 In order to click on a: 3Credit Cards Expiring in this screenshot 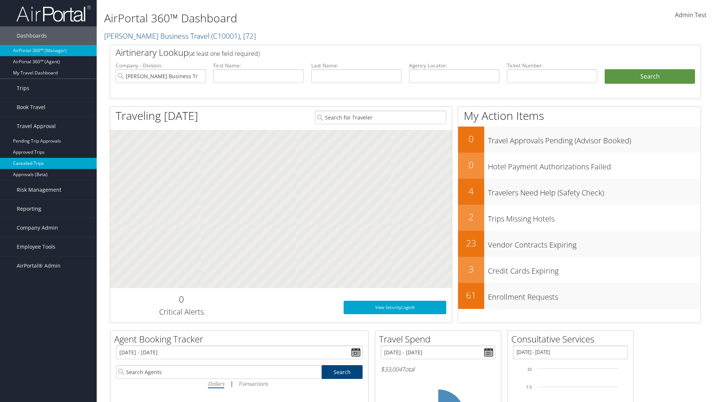, I will do `click(580, 270)`.